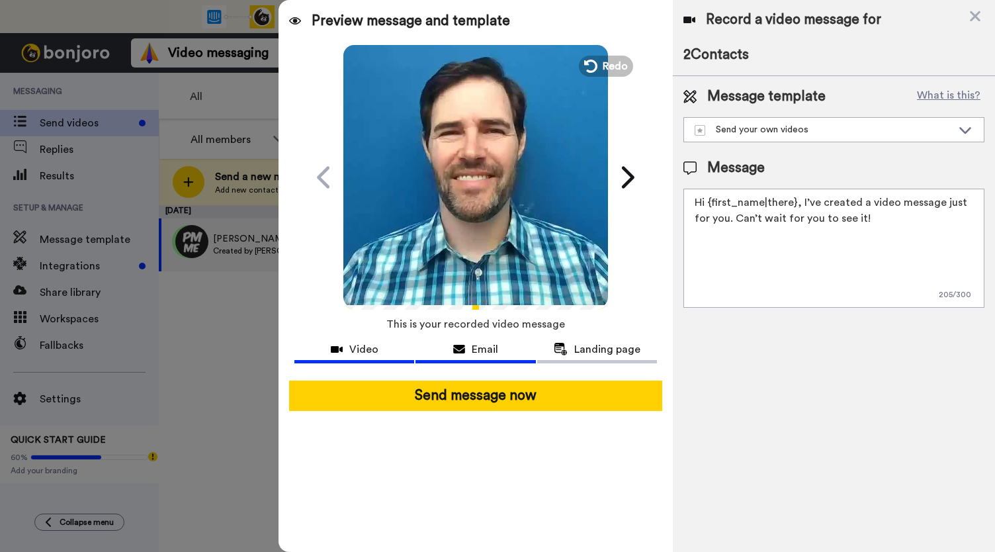 This screenshot has width=995, height=552. Describe the element at coordinates (823, 130) in the screenshot. I see `div: Send your own videos` at that location.